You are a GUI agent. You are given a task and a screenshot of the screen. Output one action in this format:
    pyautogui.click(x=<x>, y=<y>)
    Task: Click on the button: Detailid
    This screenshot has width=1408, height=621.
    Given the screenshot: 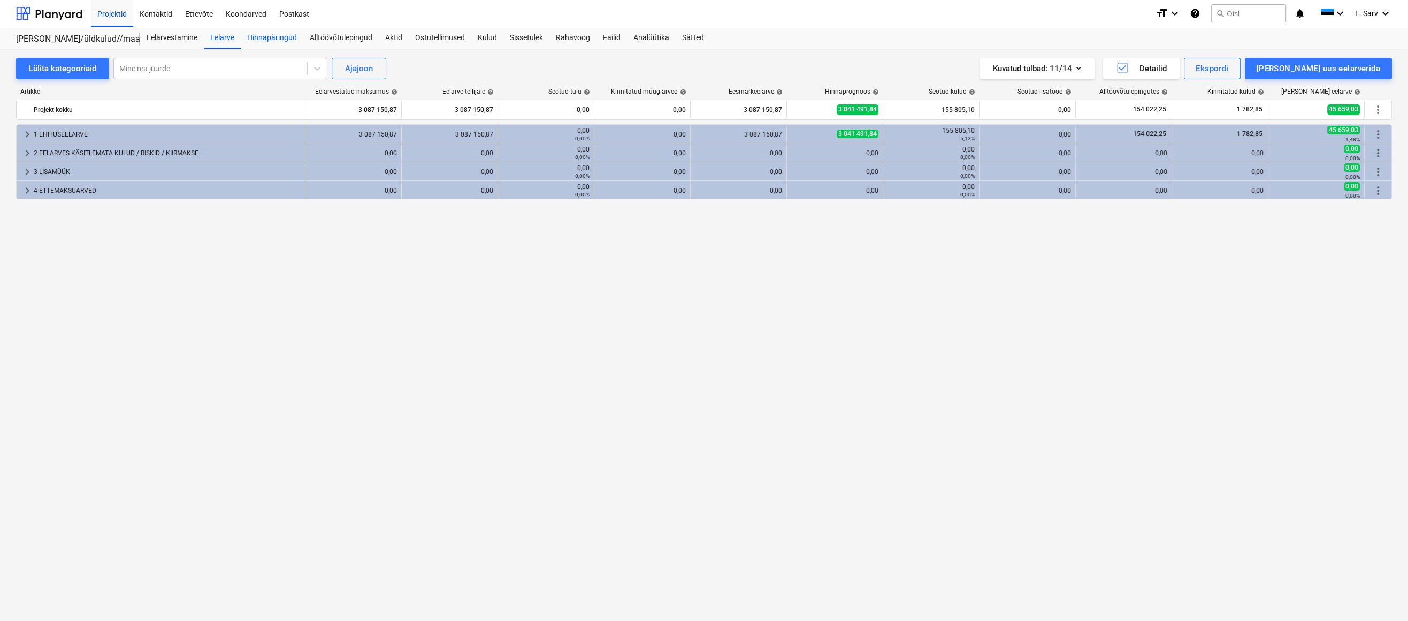 What is the action you would take?
    pyautogui.click(x=1141, y=68)
    